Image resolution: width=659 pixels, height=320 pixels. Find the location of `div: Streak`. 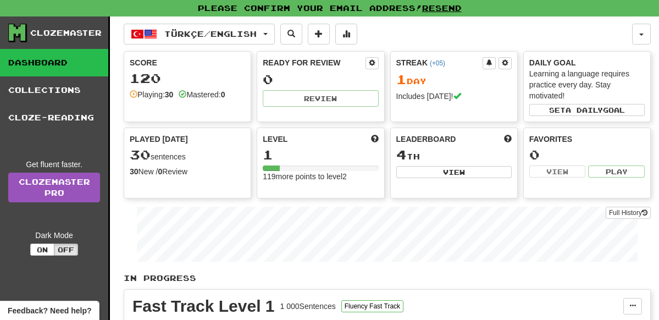

div: Streak is located at coordinates (439, 63).